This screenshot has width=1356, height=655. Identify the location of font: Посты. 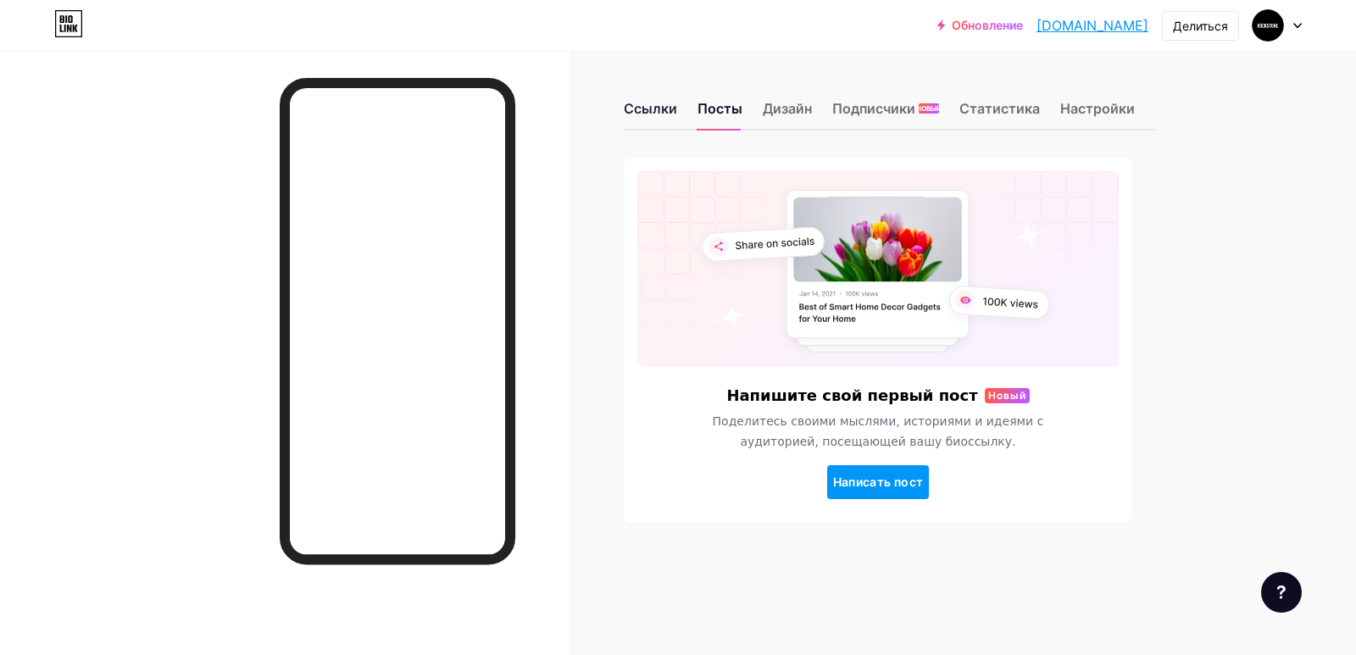
(720, 108).